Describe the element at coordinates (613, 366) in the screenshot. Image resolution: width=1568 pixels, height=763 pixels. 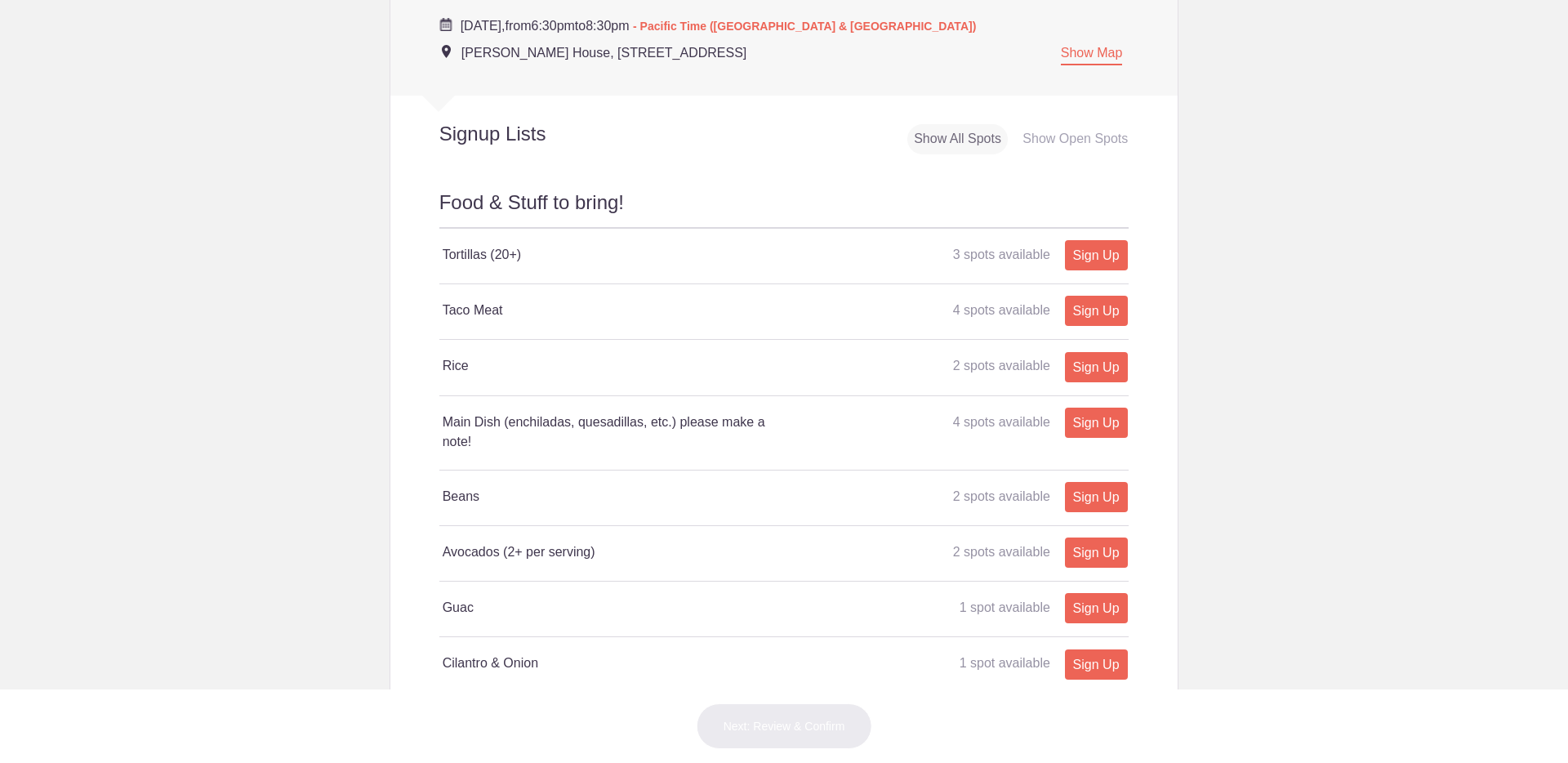
I see `h4: Rice` at that location.